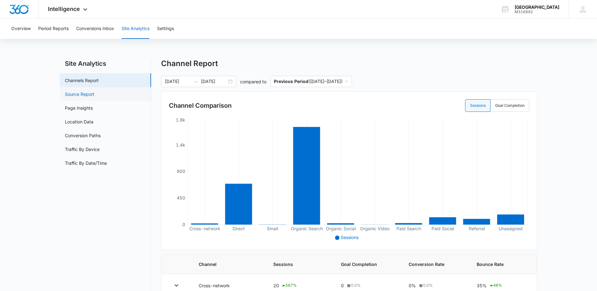  Describe the element at coordinates (95, 29) in the screenshot. I see `button: Conversions Inbox` at that location.